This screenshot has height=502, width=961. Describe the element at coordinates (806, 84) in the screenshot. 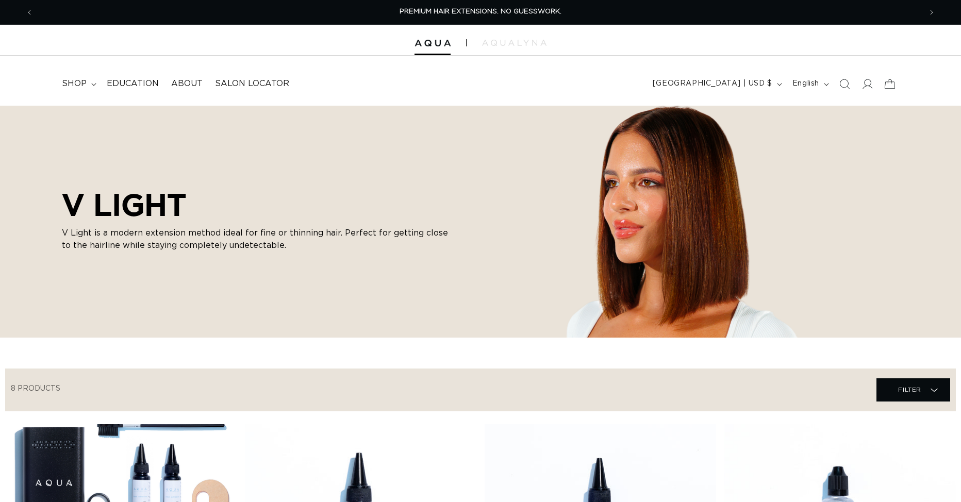

I see `span: English` at that location.